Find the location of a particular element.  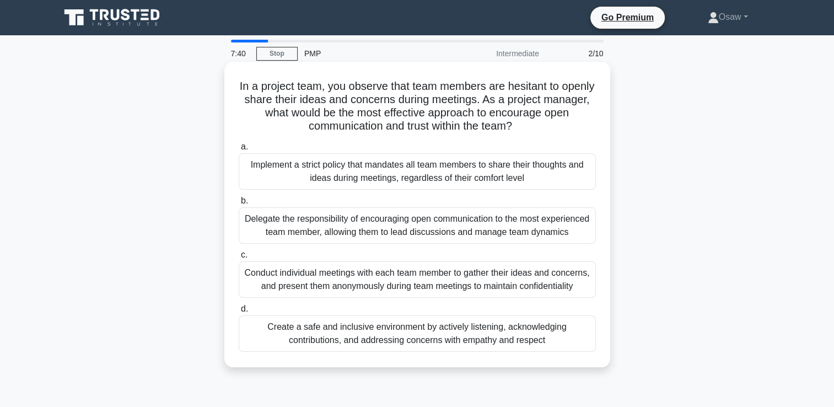

span: a. is located at coordinates (244, 146).